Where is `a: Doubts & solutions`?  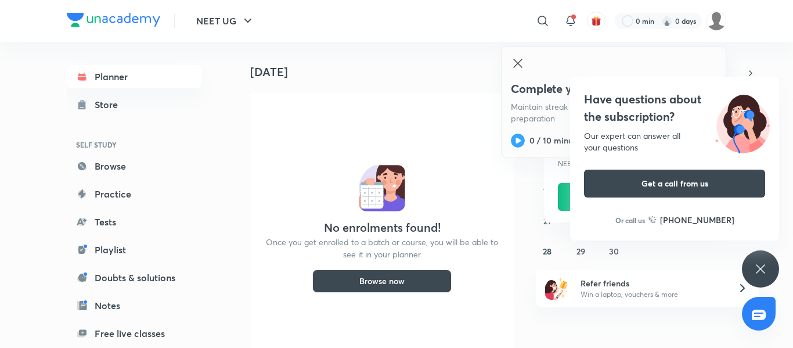
a: Doubts & solutions is located at coordinates (134, 278).